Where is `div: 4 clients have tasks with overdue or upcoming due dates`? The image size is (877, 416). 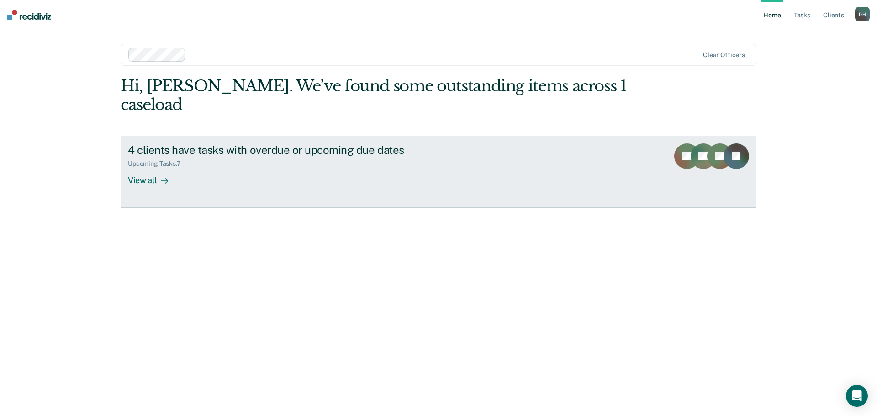 div: 4 clients have tasks with overdue or upcoming due dates is located at coordinates (288, 150).